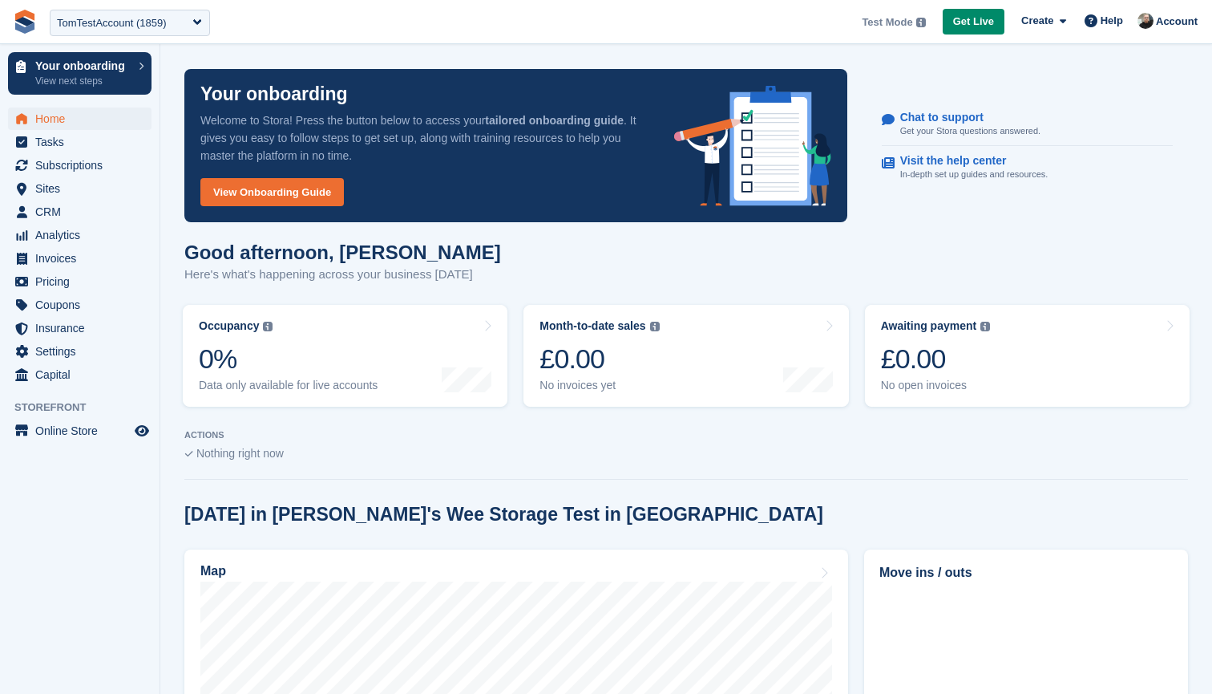 The image size is (1212, 694). What do you see at coordinates (83, 235) in the screenshot?
I see `span: Analytics` at bounding box center [83, 235].